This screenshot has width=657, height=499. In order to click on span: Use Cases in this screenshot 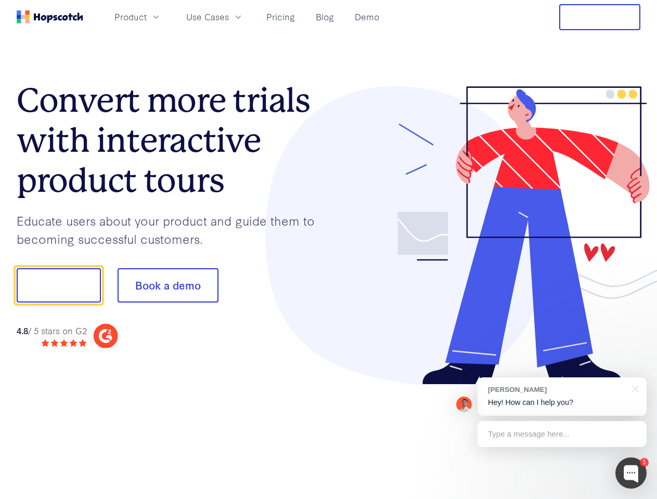, I will do `click(208, 17)`.